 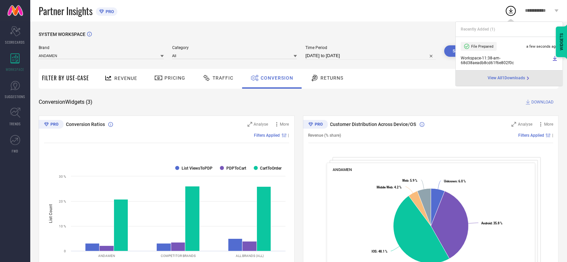 I want to click on button: Search, so click(x=462, y=51).